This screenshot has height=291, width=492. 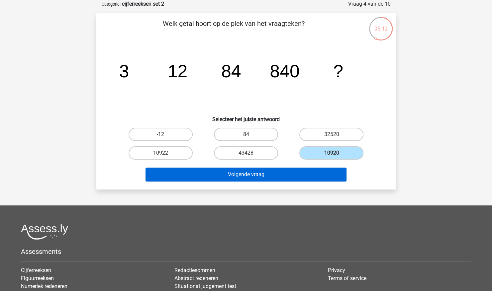 What do you see at coordinates (196, 278) in the screenshot?
I see `a: Abstract redeneren` at bounding box center [196, 278].